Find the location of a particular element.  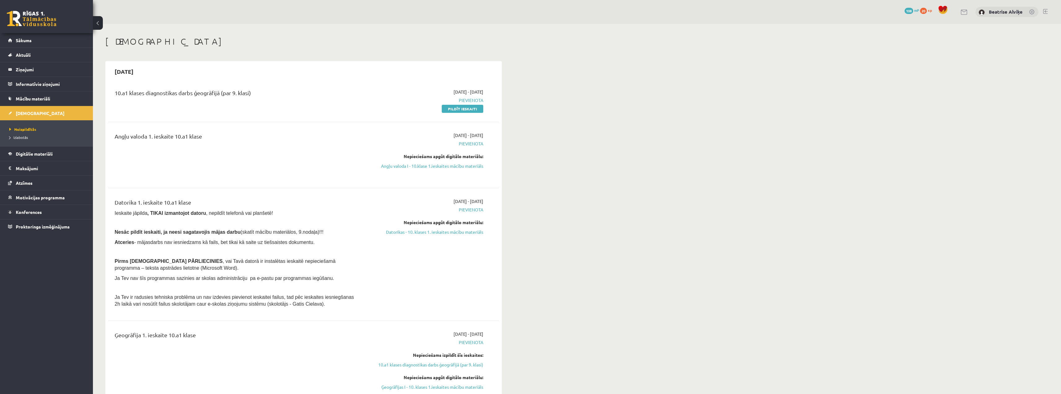

span: - mājasdarbs nav iesniedzams kā fails, bet tikai kā saite uz tiešsaistes dokumentu. is located at coordinates (215, 242).